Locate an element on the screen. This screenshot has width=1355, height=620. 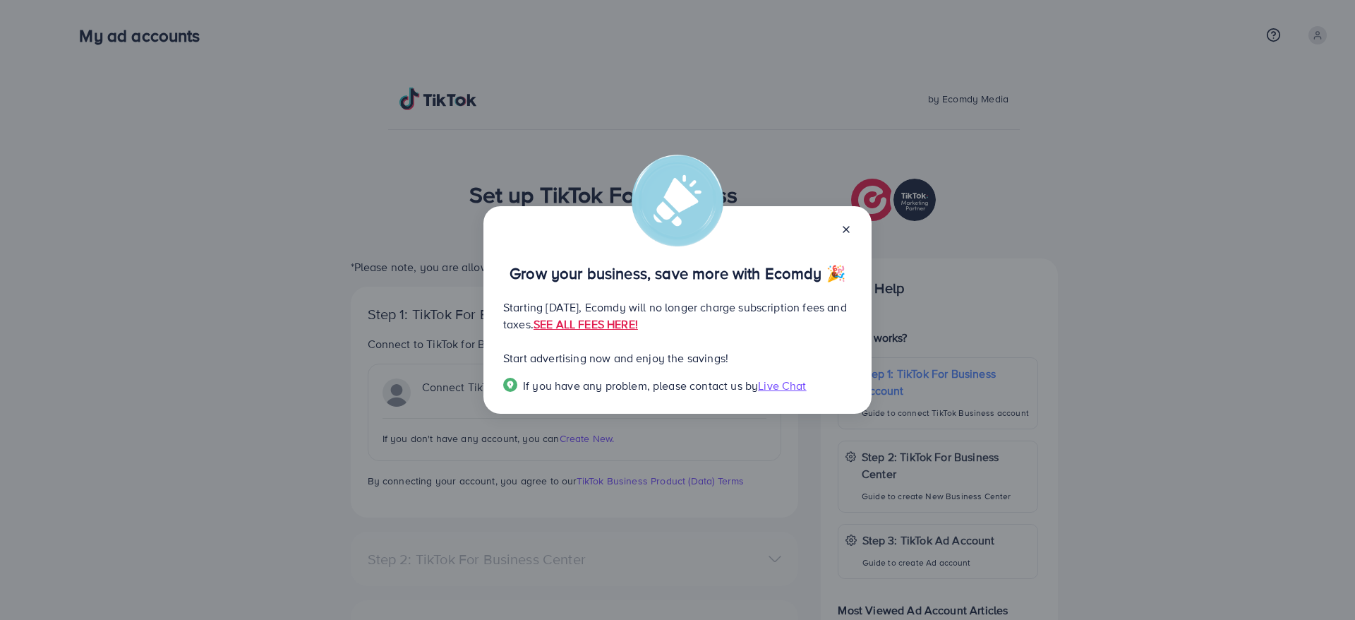
span: If you have any problem, please contact us by is located at coordinates (640, 385).